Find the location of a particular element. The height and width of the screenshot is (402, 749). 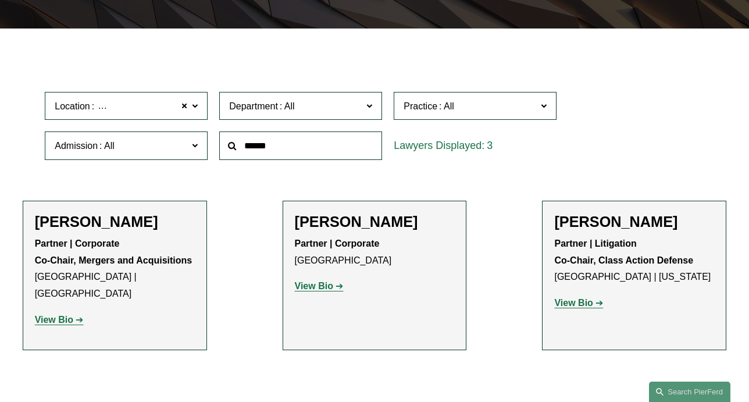

strong: Partner | Litigation Co-Chair, Class Action Defense is located at coordinates (623, 252).